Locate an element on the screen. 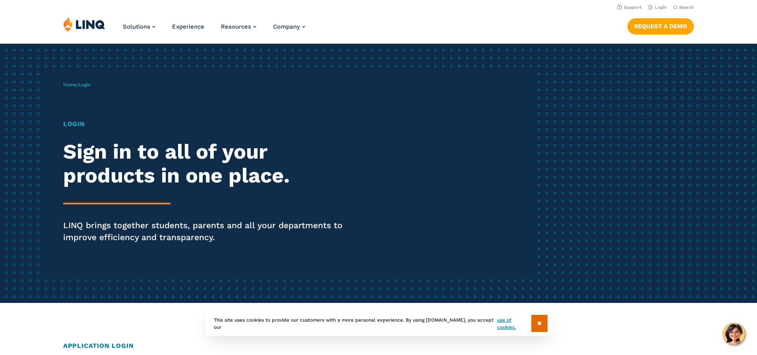  a: Login is located at coordinates (657, 7).